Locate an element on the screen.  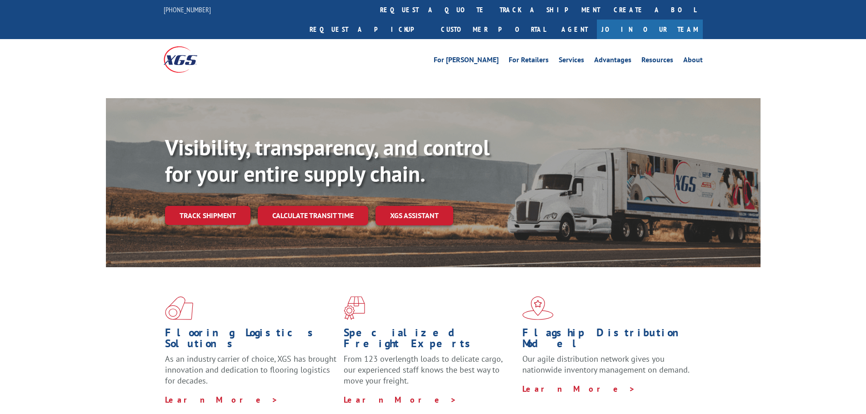
a: Track shipment is located at coordinates (208, 216).